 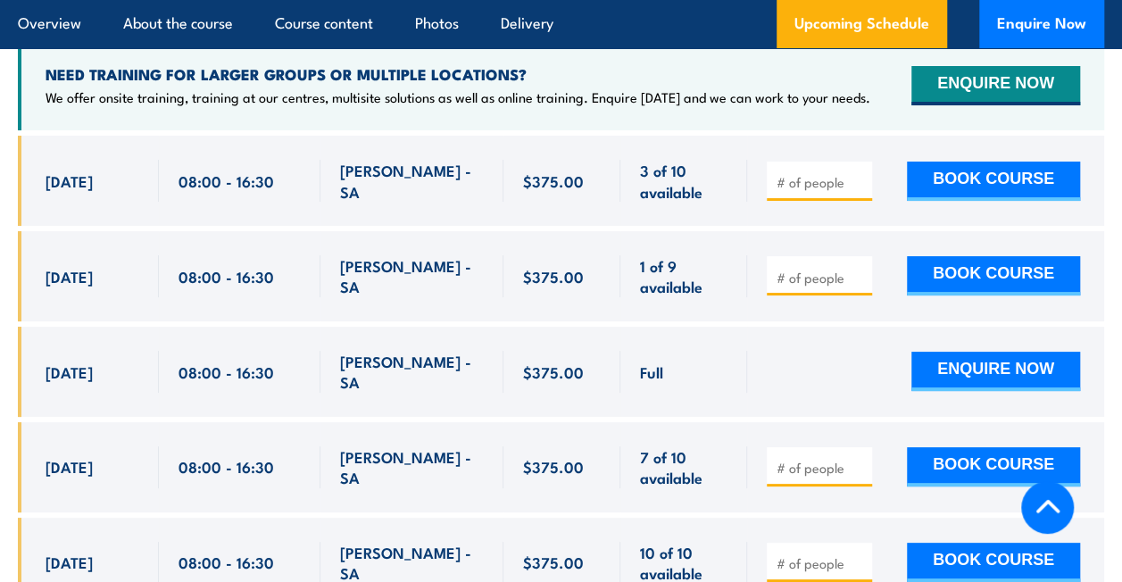 What do you see at coordinates (458, 74) in the screenshot?
I see `h4: NEED TRAINING FOR LARGER GROUPS OR MULTIPLE LOCATIONS?` at bounding box center [458, 74].